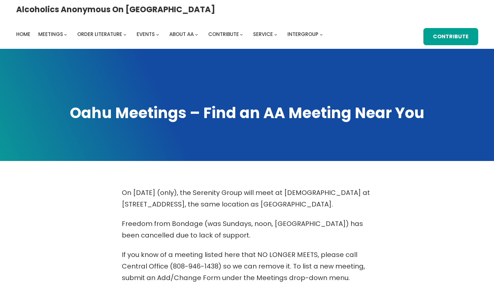 The height and width of the screenshot is (286, 494). What do you see at coordinates (182, 34) in the screenshot?
I see `a: About AA` at bounding box center [182, 34].